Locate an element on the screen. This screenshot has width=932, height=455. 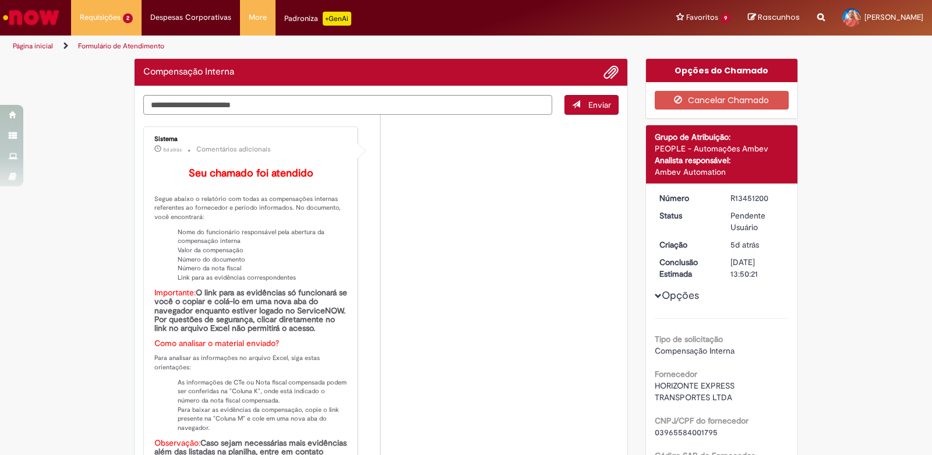
div: R13451200 is located at coordinates (757, 198).